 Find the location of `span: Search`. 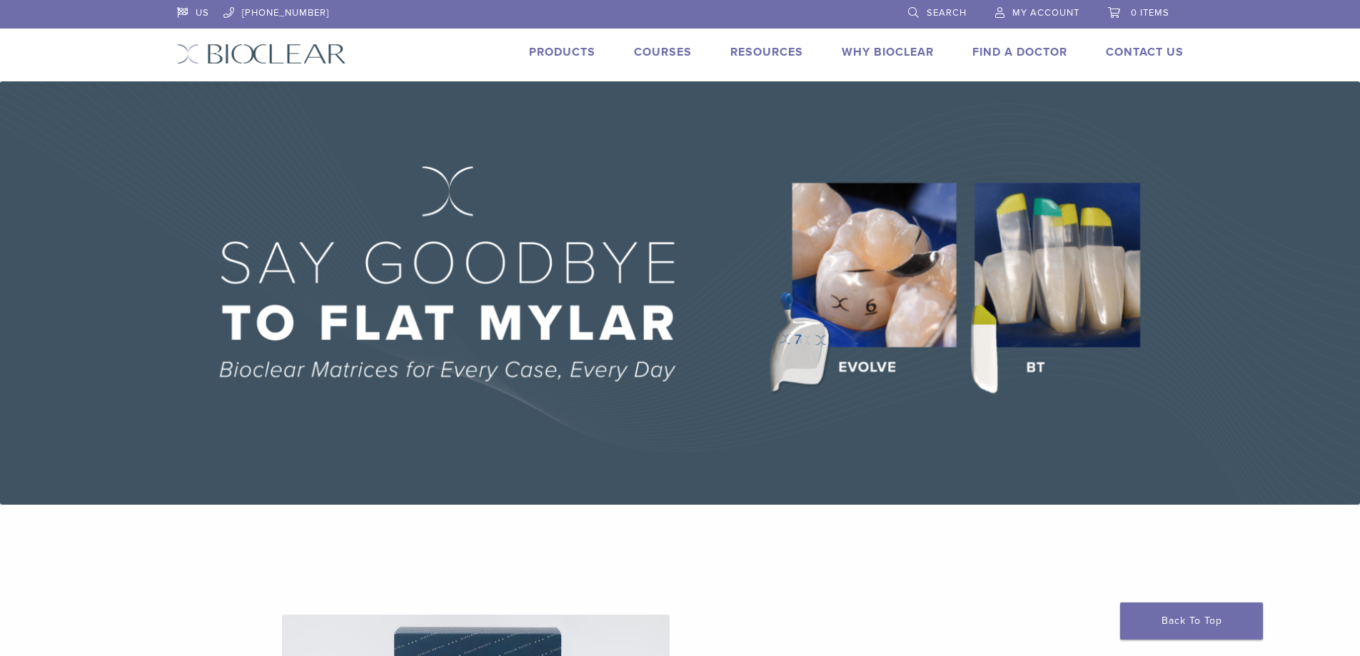

span: Search is located at coordinates (947, 13).